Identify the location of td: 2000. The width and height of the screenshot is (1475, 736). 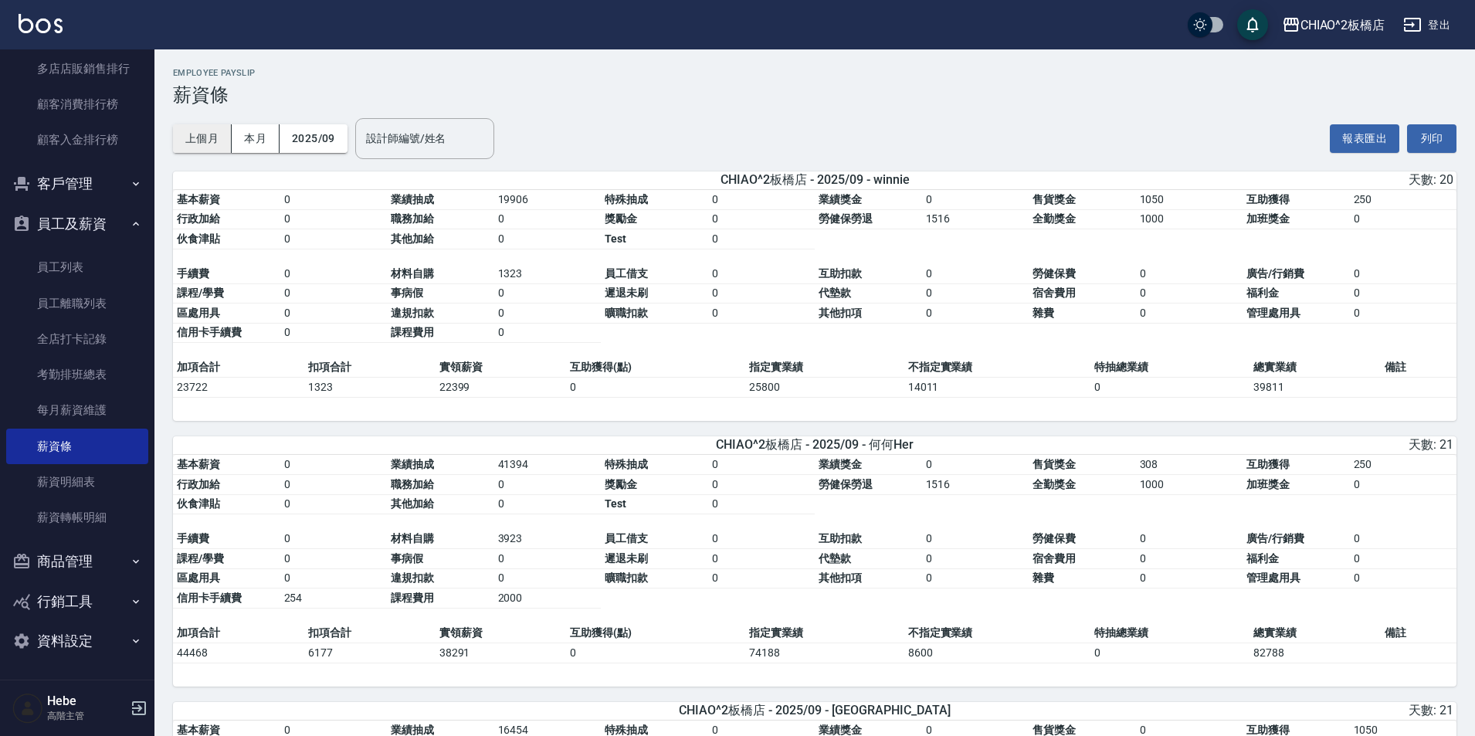
(548, 599).